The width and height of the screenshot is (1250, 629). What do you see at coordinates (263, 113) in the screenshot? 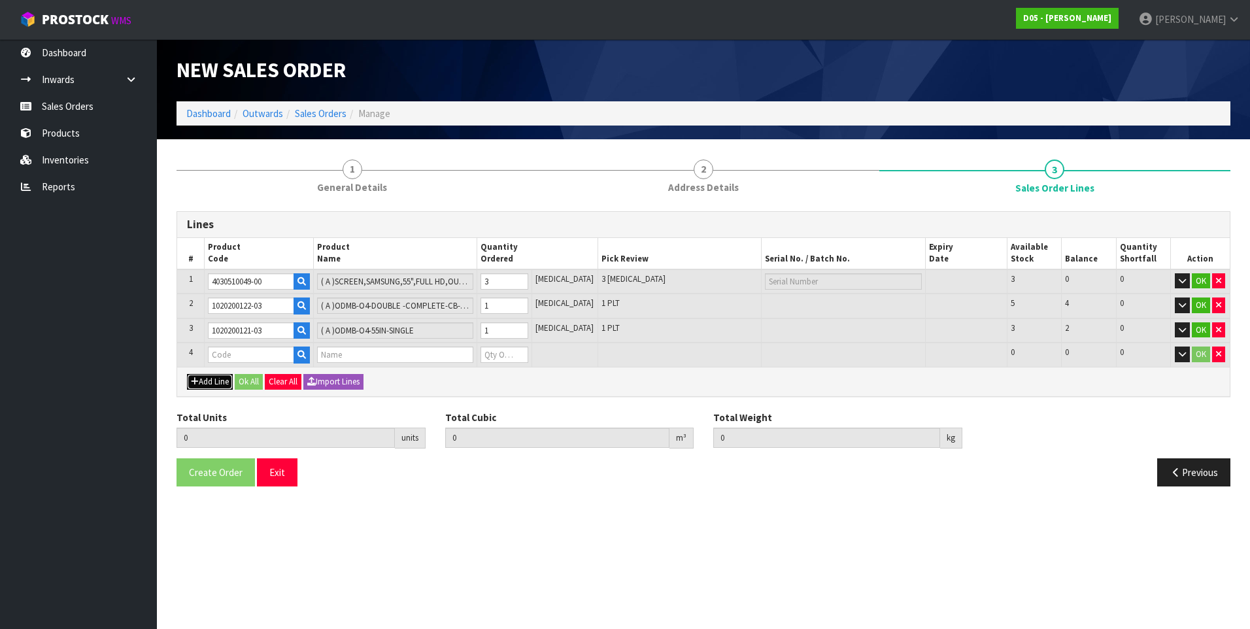
I see `a: Outwards` at bounding box center [263, 113].